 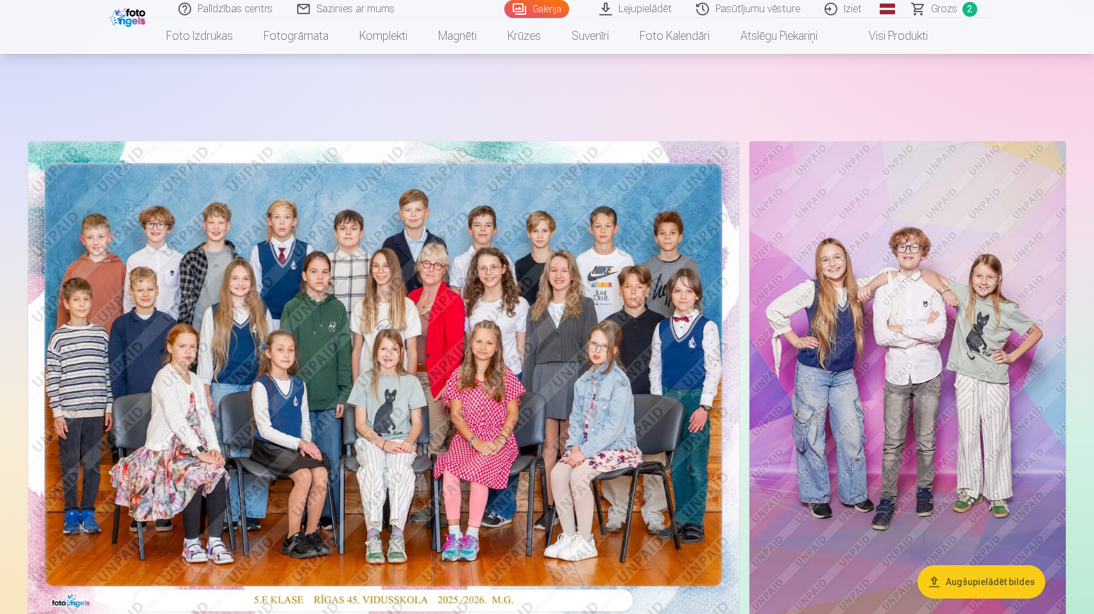 I want to click on a: Visi produkti, so click(x=888, y=36).